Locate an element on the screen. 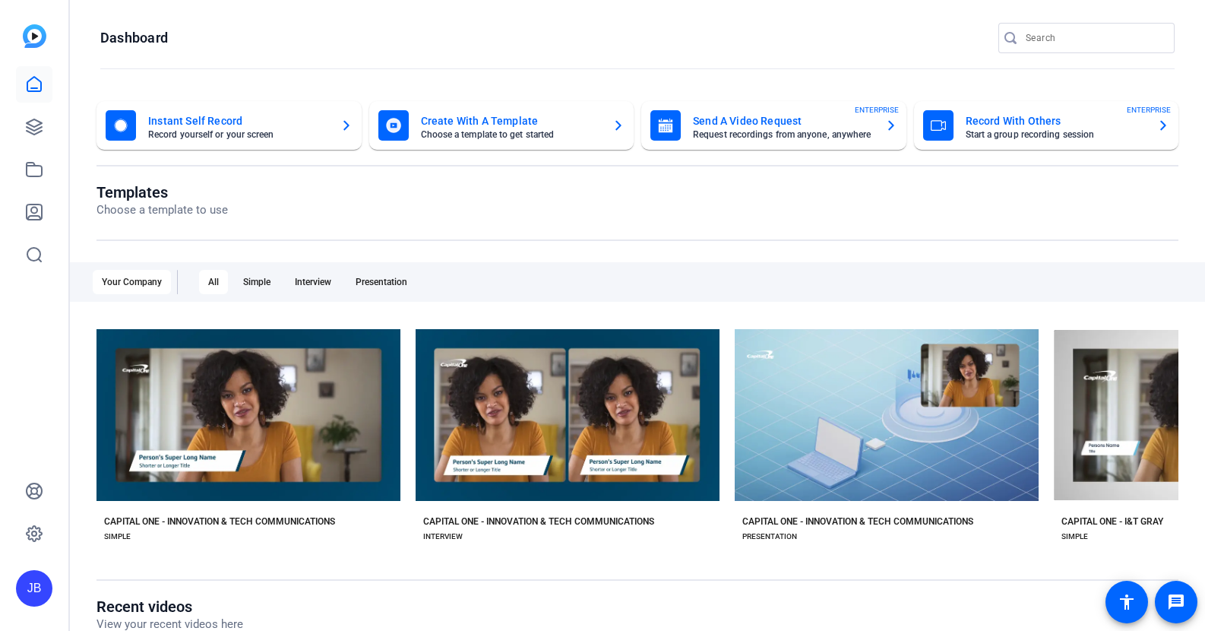  button: Create With A TemplateChoose a template to get started is located at coordinates (502, 125).